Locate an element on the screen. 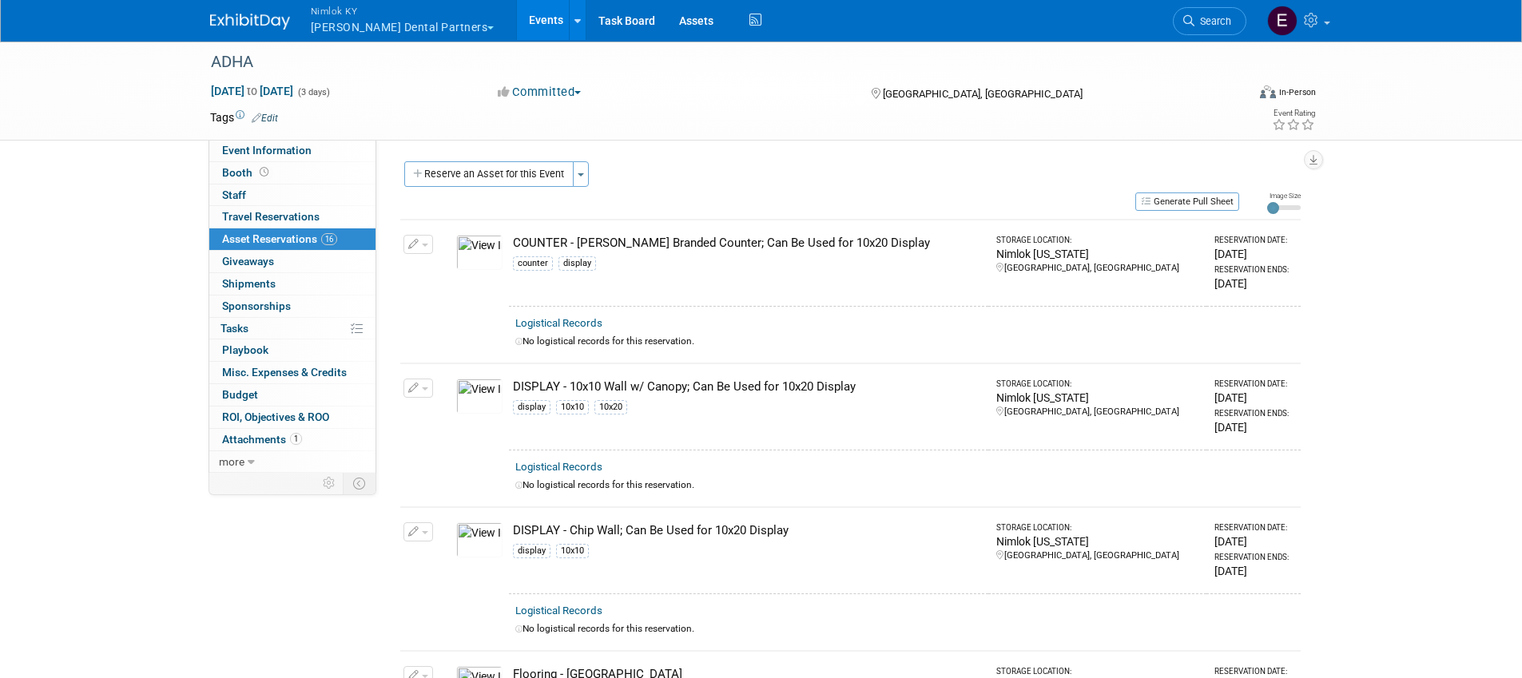 The height and width of the screenshot is (678, 1522). a: Tasks is located at coordinates (292, 328).